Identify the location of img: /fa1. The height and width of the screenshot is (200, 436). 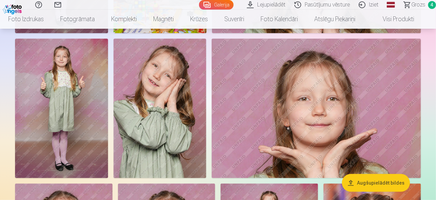
(13, 9).